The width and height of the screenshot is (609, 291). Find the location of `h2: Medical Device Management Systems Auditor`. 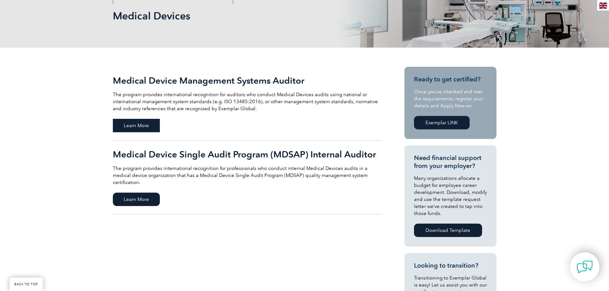

h2: Medical Device Management Systems Auditor is located at coordinates (247, 81).